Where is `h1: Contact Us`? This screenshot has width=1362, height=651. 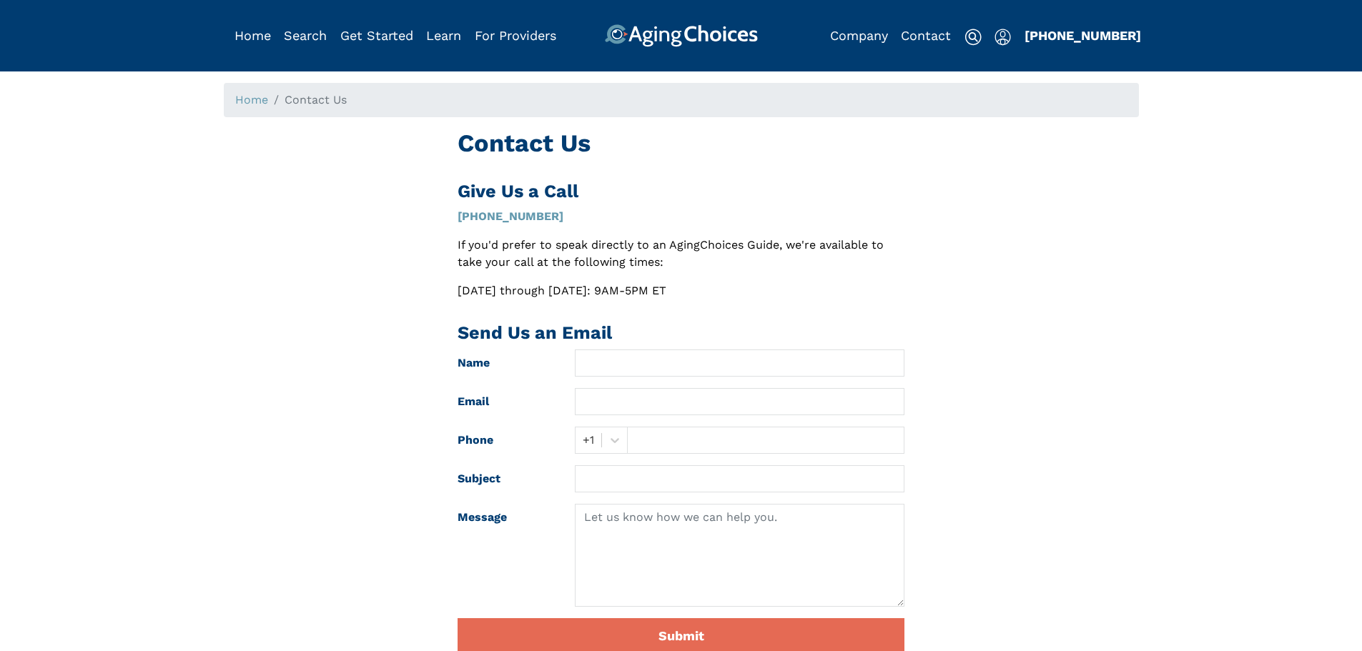 h1: Contact Us is located at coordinates (681, 143).